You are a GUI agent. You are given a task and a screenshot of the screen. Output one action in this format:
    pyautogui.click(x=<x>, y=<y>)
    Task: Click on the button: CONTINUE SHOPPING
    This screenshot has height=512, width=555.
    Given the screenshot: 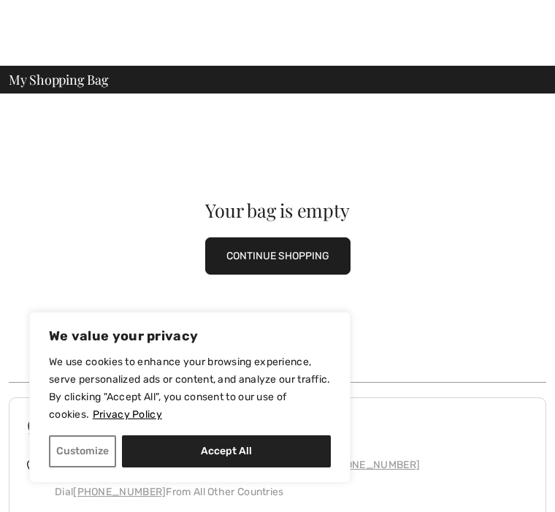 What is the action you would take?
    pyautogui.click(x=278, y=256)
    